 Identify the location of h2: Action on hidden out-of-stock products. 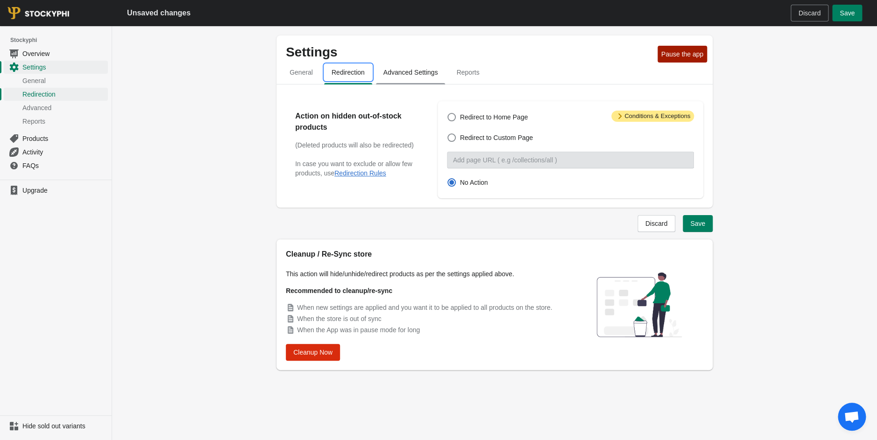
(357, 122).